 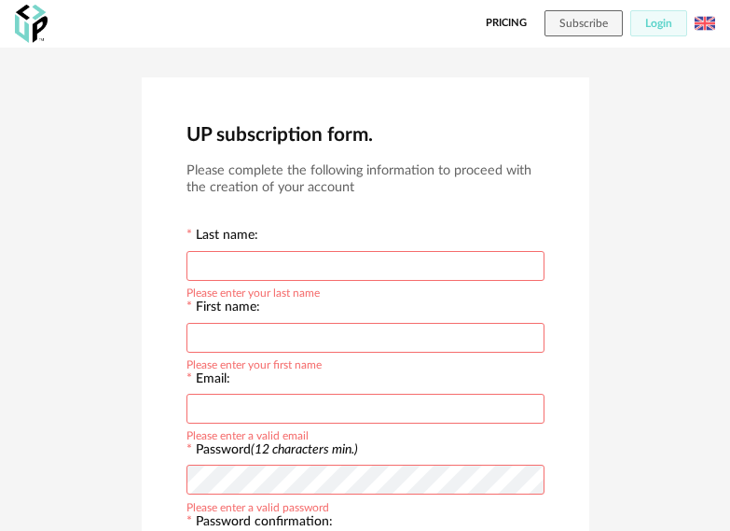 What do you see at coordinates (507, 23) in the screenshot?
I see `a: Pricing` at bounding box center [507, 23].